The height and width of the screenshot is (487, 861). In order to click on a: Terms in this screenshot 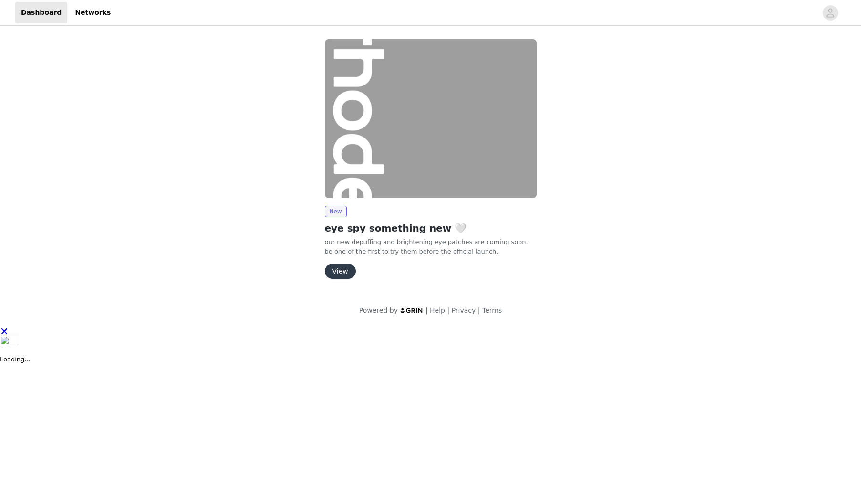, I will do `click(492, 310)`.